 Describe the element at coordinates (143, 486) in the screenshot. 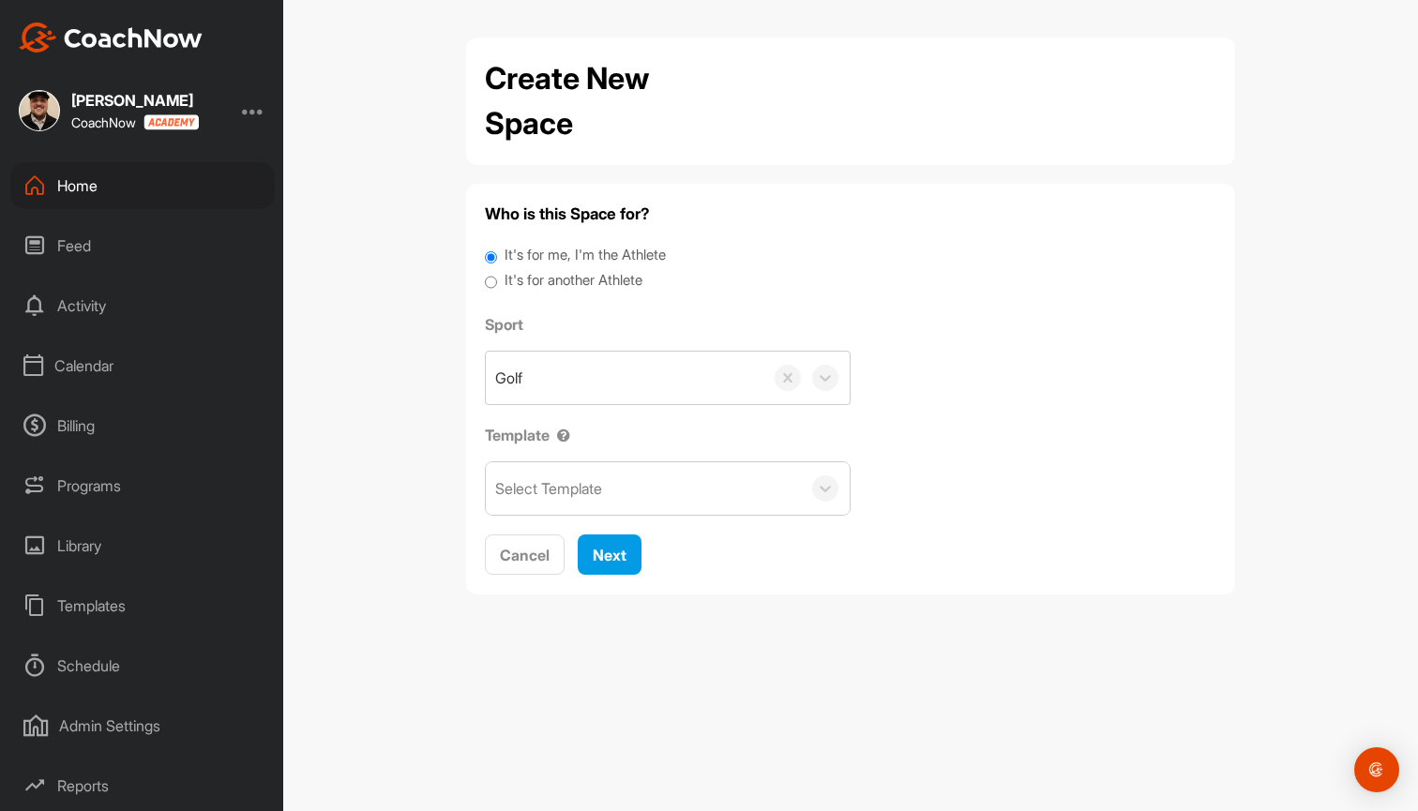

I see `div: Programs` at that location.